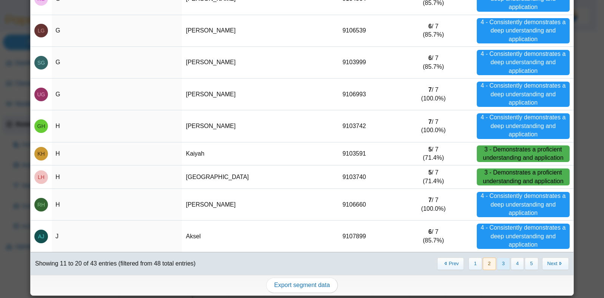 The width and height of the screenshot is (604, 298). I want to click on button: 5, so click(531, 263).